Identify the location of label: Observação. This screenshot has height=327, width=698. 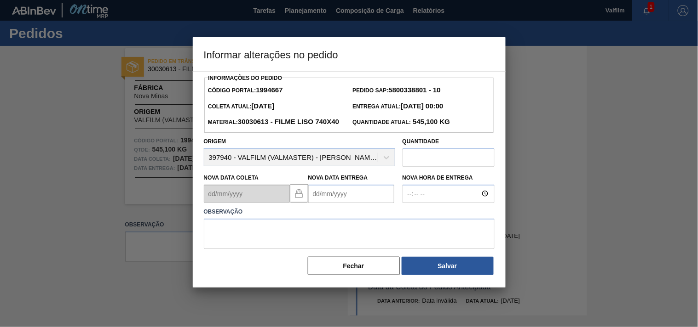
(349, 212).